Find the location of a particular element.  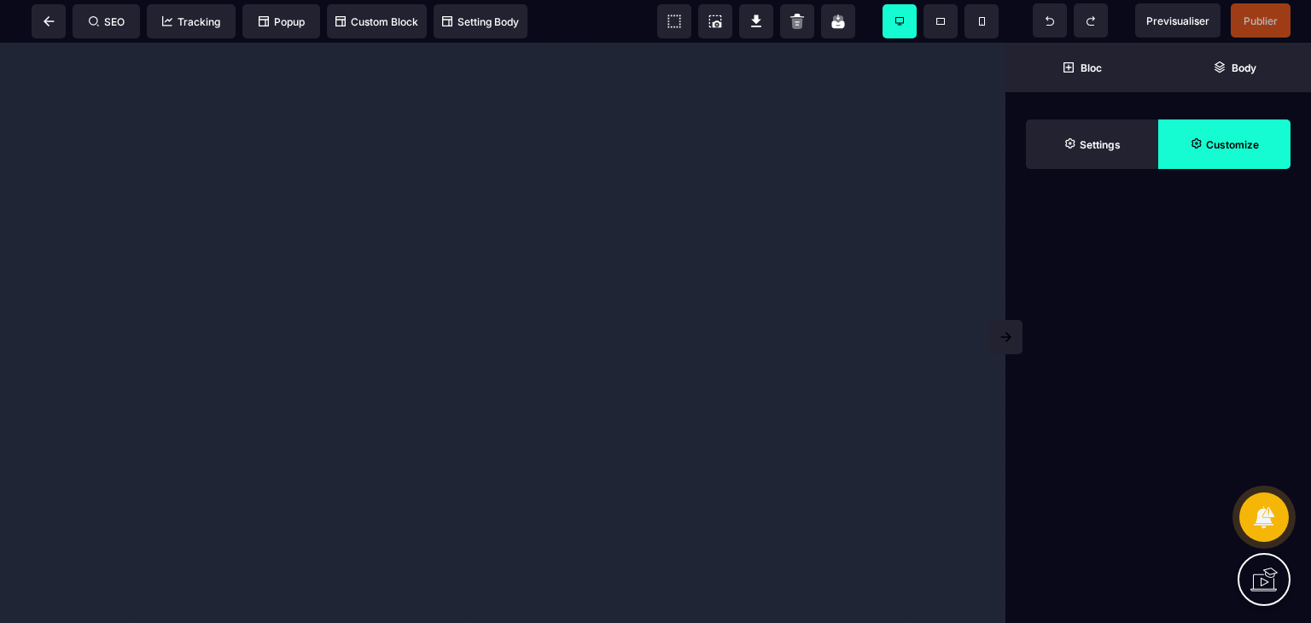

span: Popup is located at coordinates (282, 21).